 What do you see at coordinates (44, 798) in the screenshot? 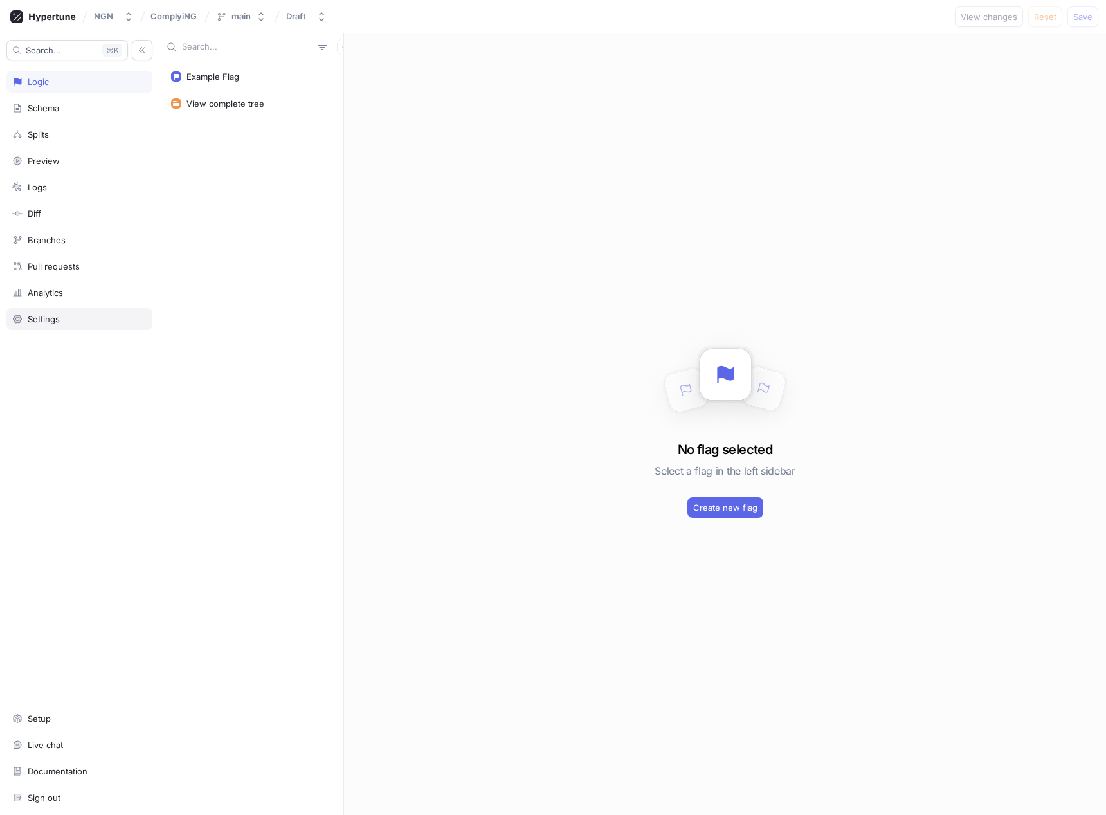
I see `div: Sign out` at bounding box center [44, 798].